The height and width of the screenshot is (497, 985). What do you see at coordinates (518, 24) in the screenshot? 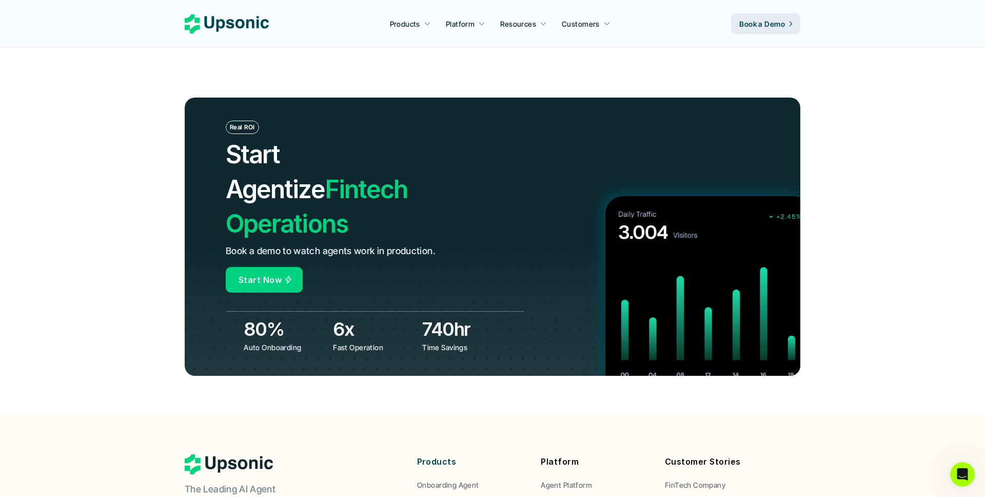
I see `p: Resources` at bounding box center [518, 24].